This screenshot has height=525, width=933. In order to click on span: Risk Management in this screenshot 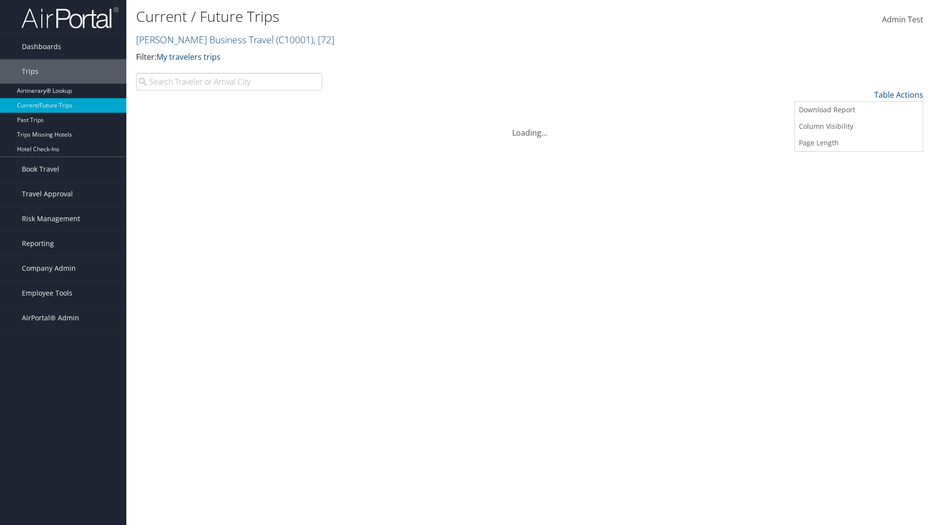, I will do `click(51, 219)`.